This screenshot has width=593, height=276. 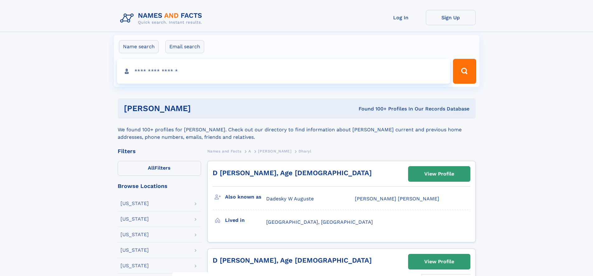 What do you see at coordinates (305, 151) in the screenshot?
I see `span: Dharyl` at bounding box center [305, 151].